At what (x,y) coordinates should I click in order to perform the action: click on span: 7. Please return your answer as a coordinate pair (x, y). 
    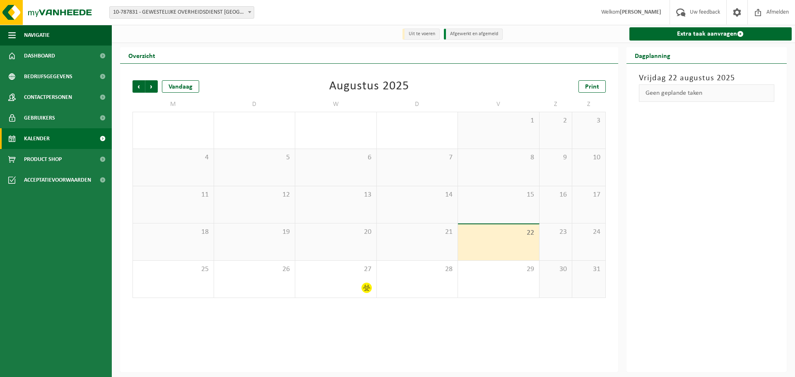
    Looking at the image, I should click on (417, 158).